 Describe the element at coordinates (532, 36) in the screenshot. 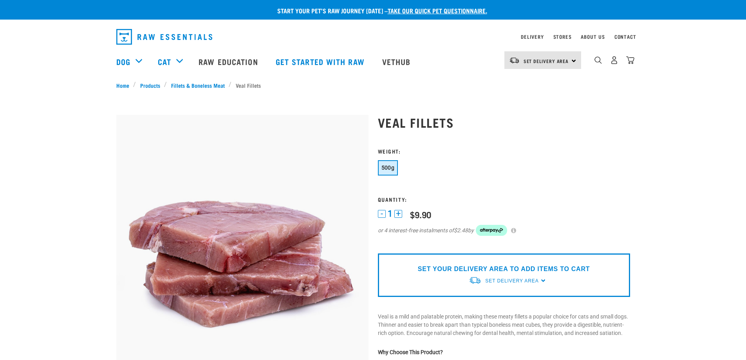

I see `a: Delivery` at that location.